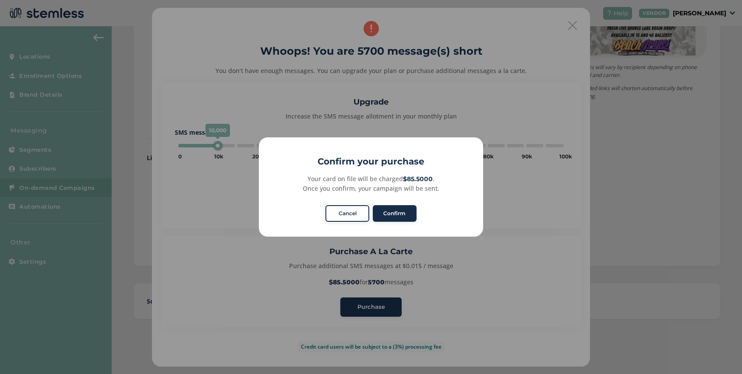  What do you see at coordinates (371, 162) in the screenshot?
I see `h2: Confirm your purchase` at bounding box center [371, 162].